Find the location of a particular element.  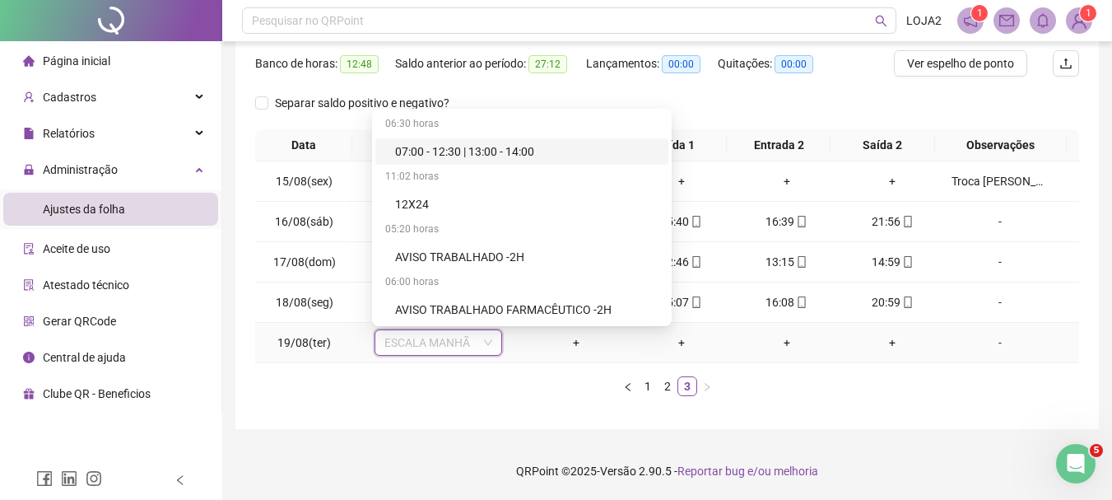

span: 17/08(dom) is located at coordinates (305, 262).